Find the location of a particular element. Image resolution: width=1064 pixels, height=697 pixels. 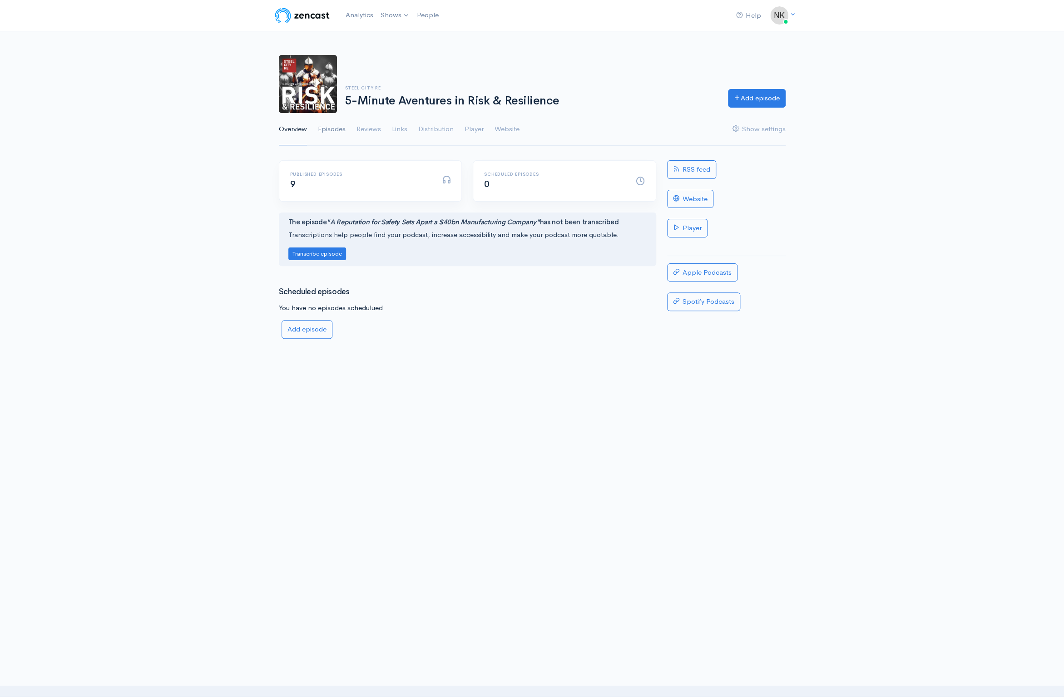

a: Help is located at coordinates (749, 15).